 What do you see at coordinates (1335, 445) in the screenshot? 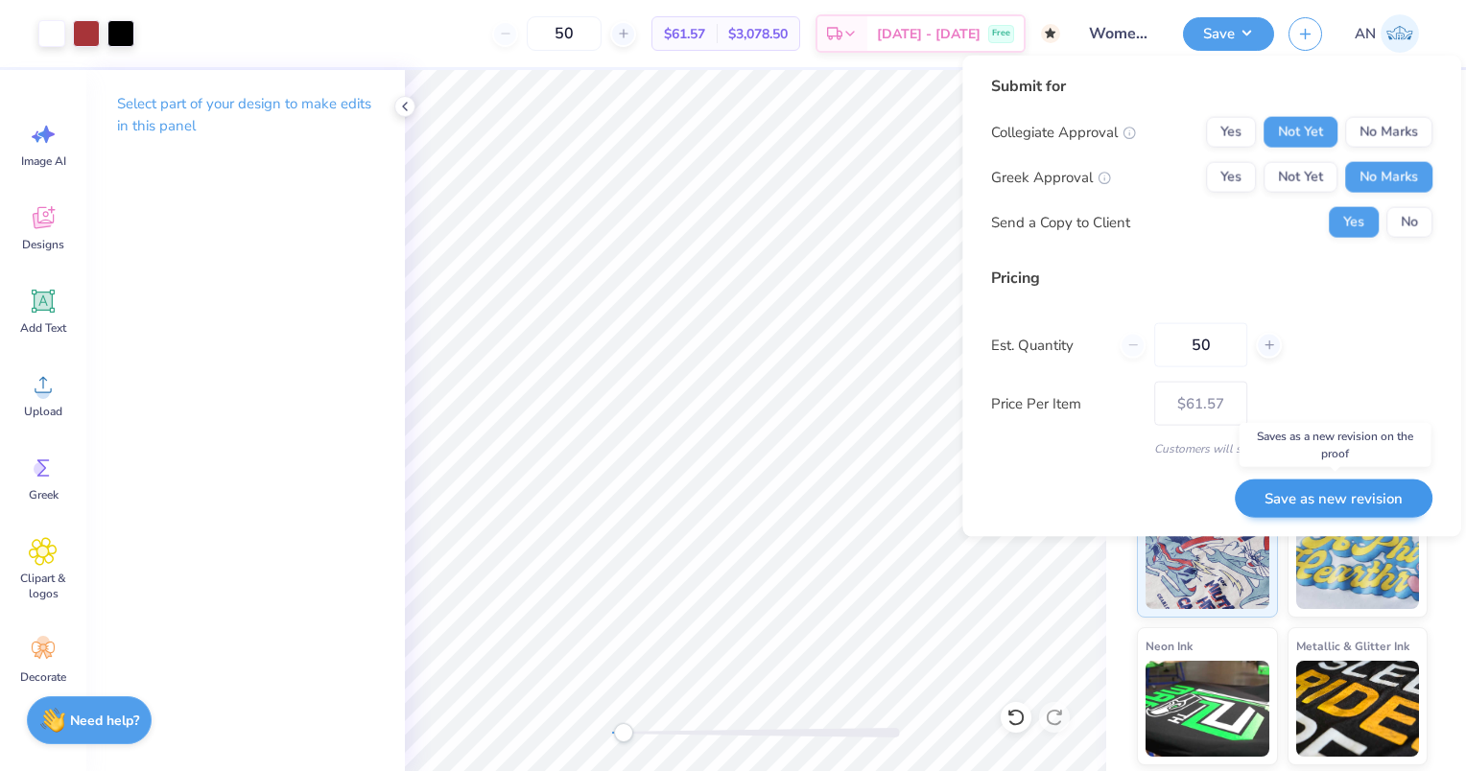
I see `div: Saves as a new revision on the proof` at bounding box center [1335, 445].